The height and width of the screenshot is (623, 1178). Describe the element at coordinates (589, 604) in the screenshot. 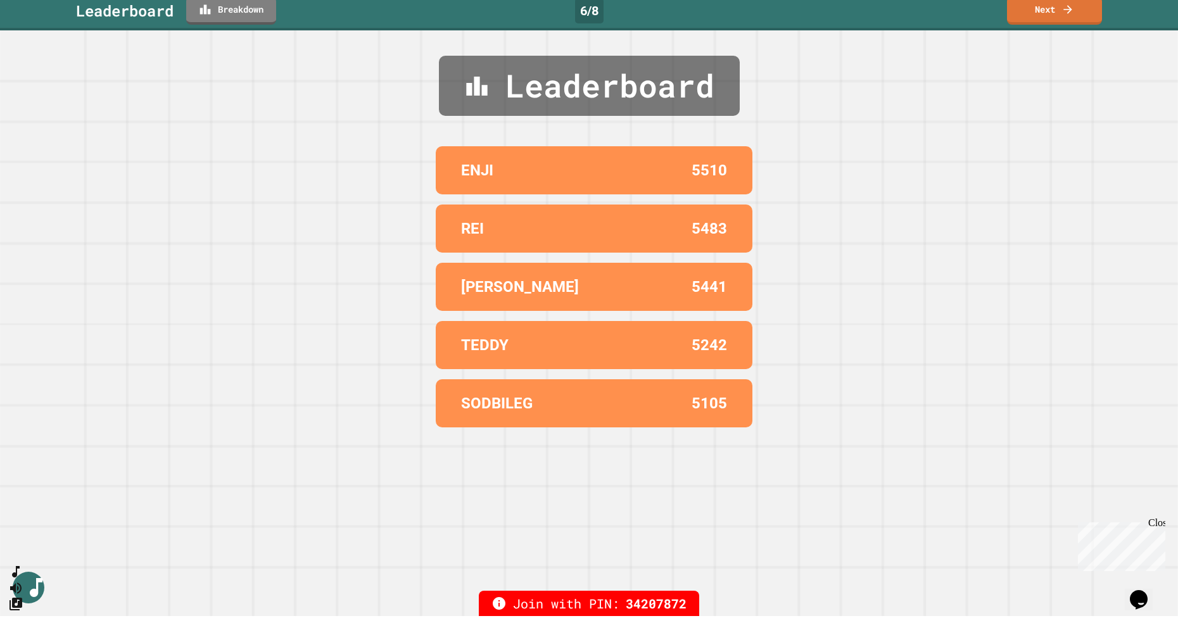

I see `div: Join with PIN:` at that location.